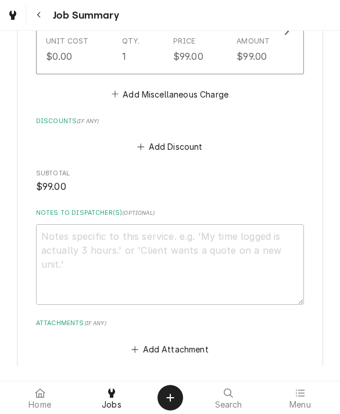 The width and height of the screenshot is (340, 414). I want to click on a: Go to Jobs, so click(13, 15).